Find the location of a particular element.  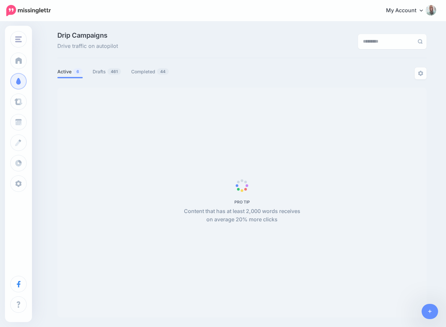

span: 44 is located at coordinates (163, 71).